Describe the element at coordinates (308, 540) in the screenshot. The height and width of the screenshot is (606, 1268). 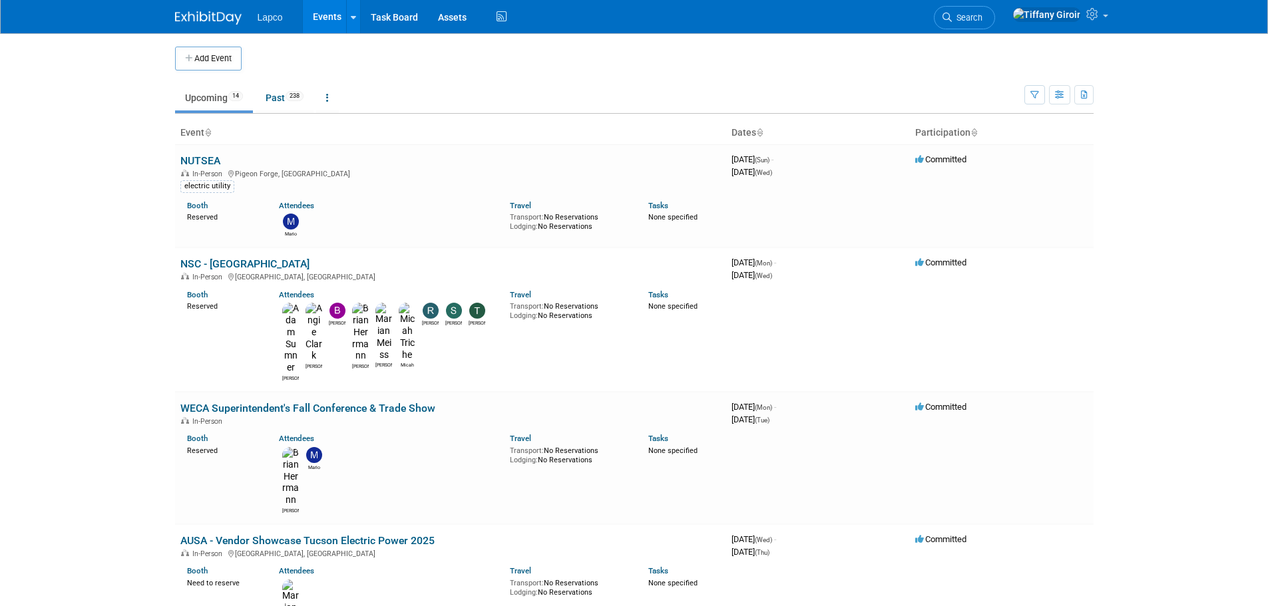
I see `a: AUSA - Vendor Showcase Tucson Electric Power 2025` at that location.